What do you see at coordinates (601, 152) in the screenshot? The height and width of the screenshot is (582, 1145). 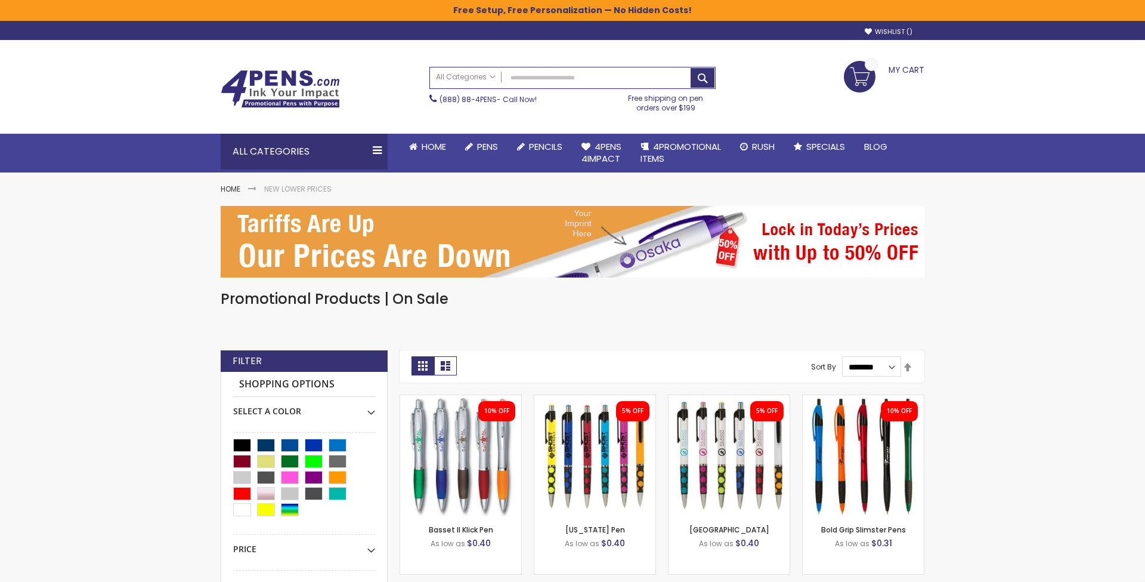 I see `span: 4Pens 4impact` at bounding box center [601, 152].